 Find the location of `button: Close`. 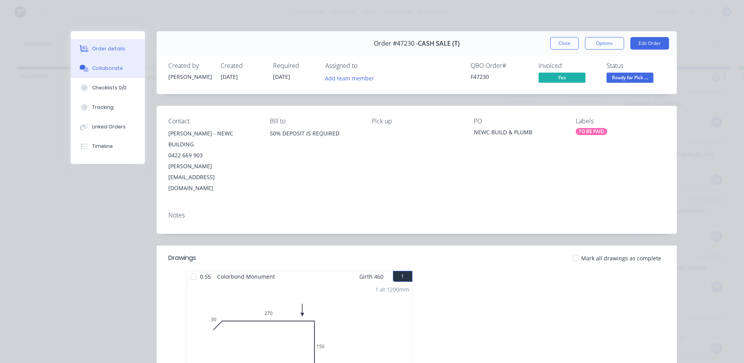

button: Close is located at coordinates (565, 43).